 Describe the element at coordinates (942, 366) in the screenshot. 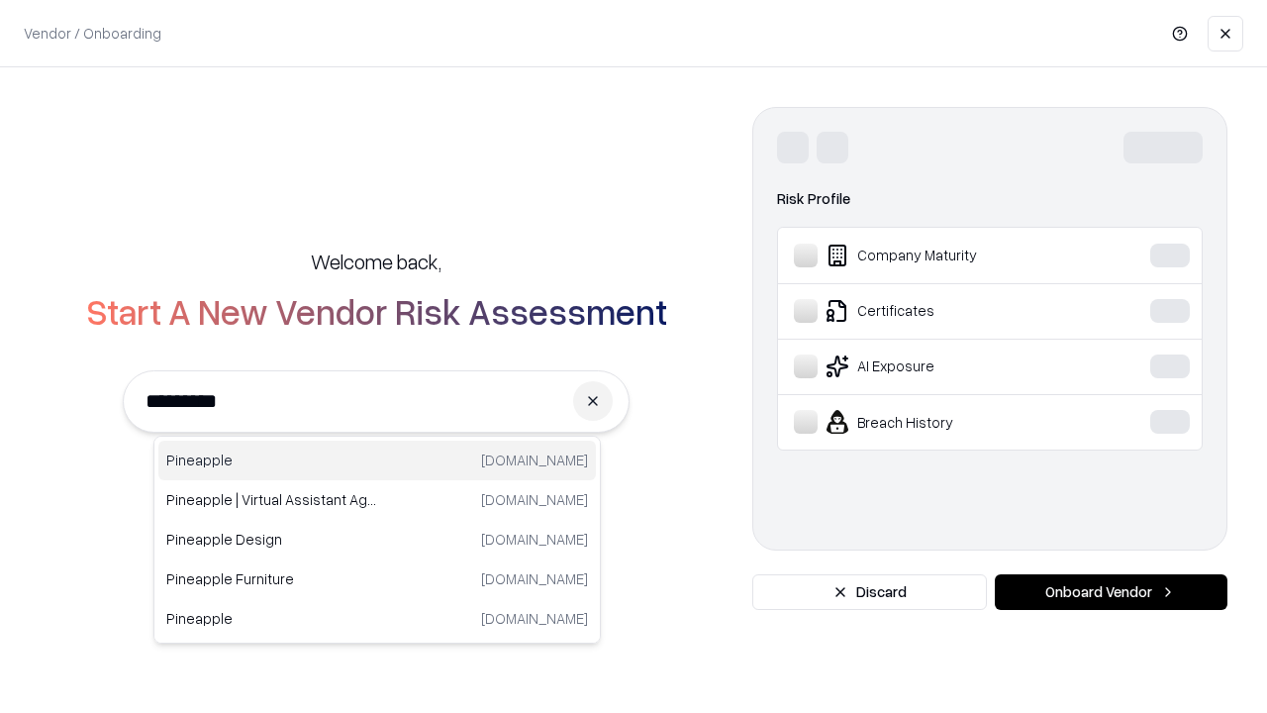

I see `div: AI Exposure` at that location.